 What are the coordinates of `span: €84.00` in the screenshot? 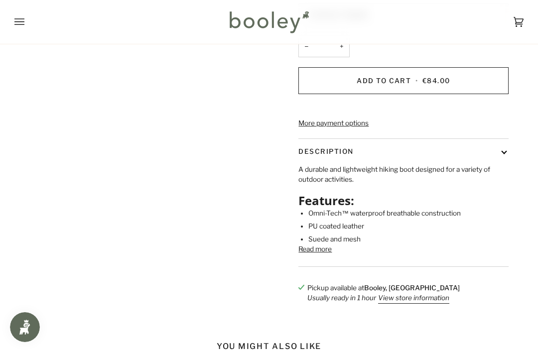 It's located at (437, 81).